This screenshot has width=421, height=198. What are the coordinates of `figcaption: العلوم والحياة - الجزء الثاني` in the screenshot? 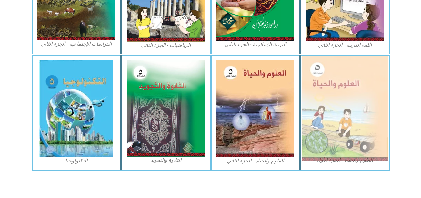 It's located at (255, 161).